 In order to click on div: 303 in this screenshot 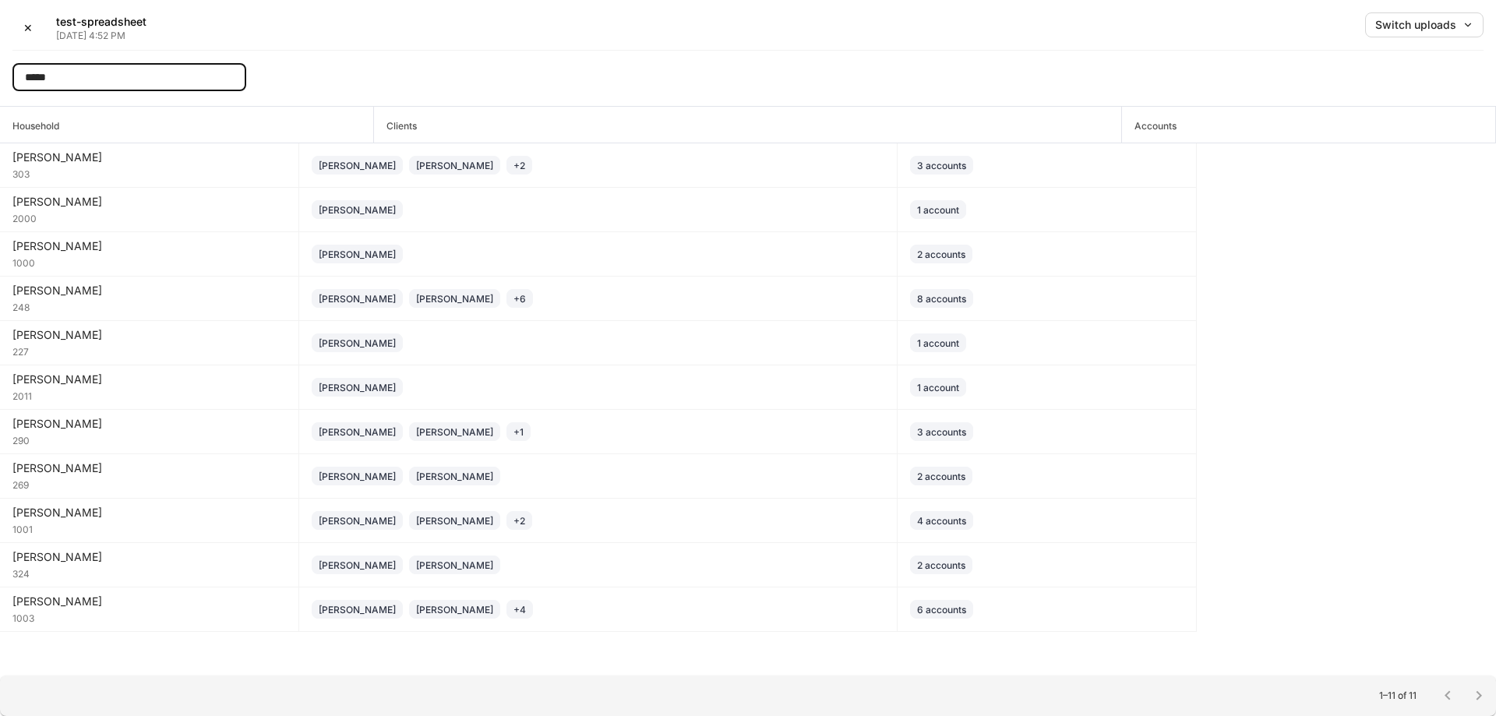, I will do `click(149, 173)`.